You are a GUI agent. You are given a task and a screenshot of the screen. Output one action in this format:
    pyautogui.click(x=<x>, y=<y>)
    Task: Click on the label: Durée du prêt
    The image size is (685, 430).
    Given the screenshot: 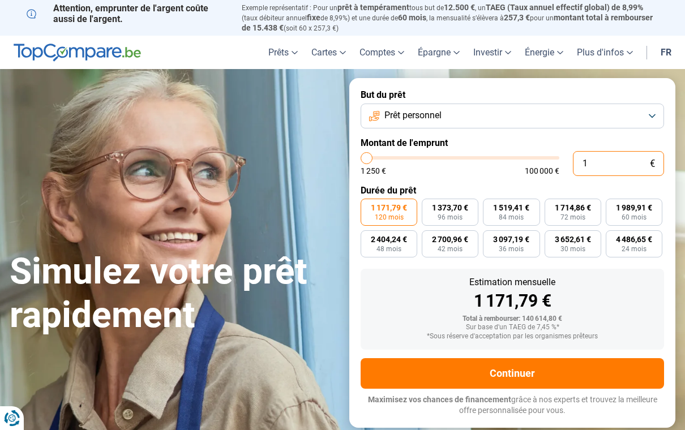 What is the action you would take?
    pyautogui.click(x=512, y=190)
    